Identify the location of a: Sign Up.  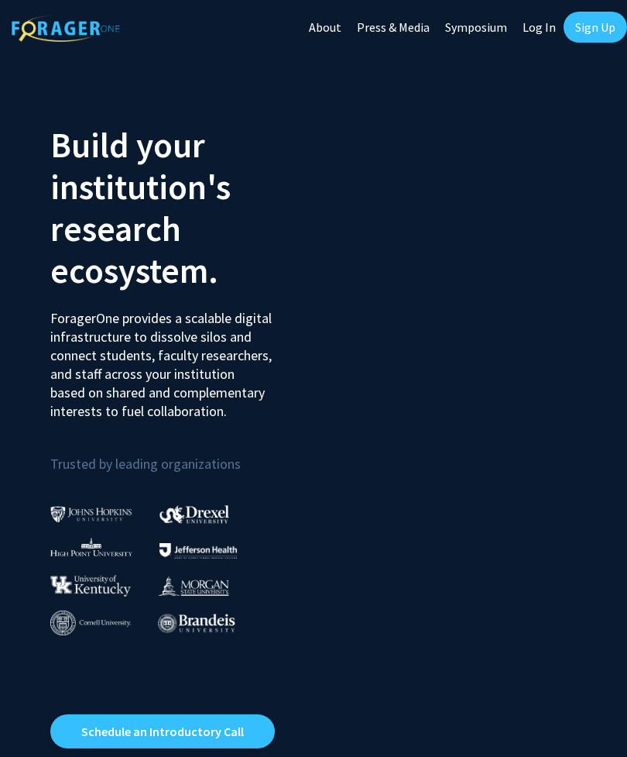
(596, 27).